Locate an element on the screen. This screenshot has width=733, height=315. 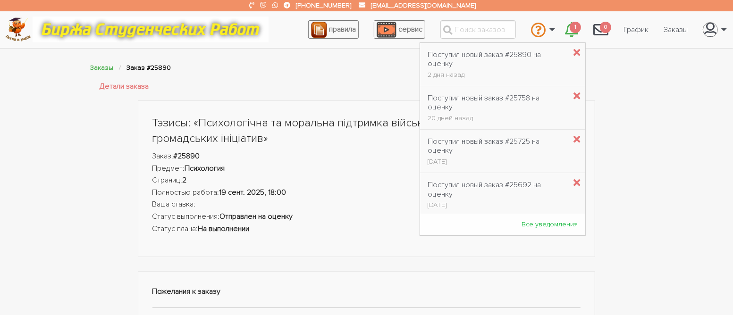
li: Ваша ставка: is located at coordinates (367, 205).